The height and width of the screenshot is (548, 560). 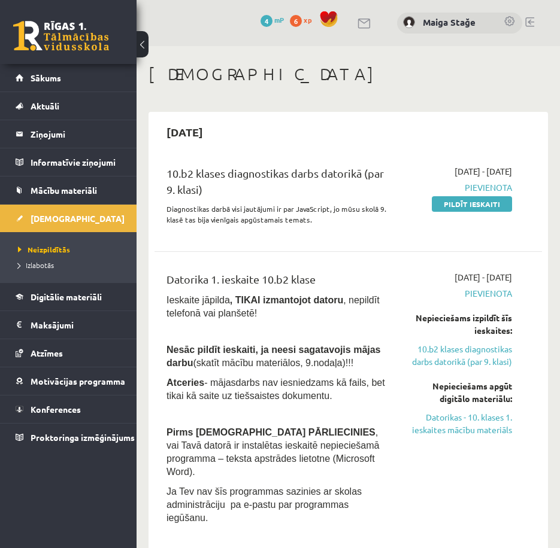 What do you see at coordinates (272, 20) in the screenshot?
I see `a: 4 mP` at bounding box center [272, 20].